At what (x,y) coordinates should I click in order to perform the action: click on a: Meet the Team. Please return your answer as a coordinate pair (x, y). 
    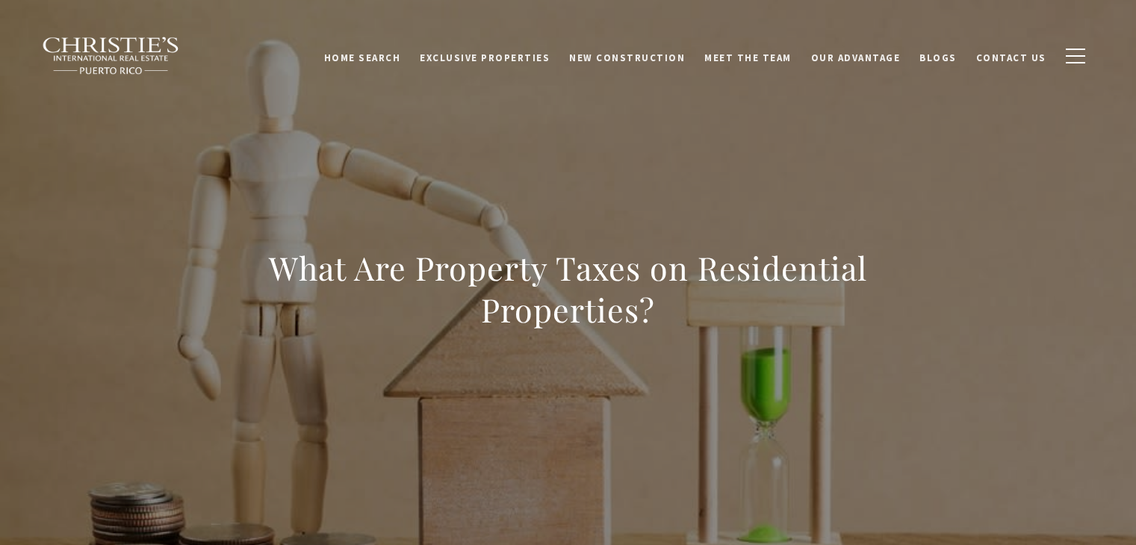
    Looking at the image, I should click on (748, 55).